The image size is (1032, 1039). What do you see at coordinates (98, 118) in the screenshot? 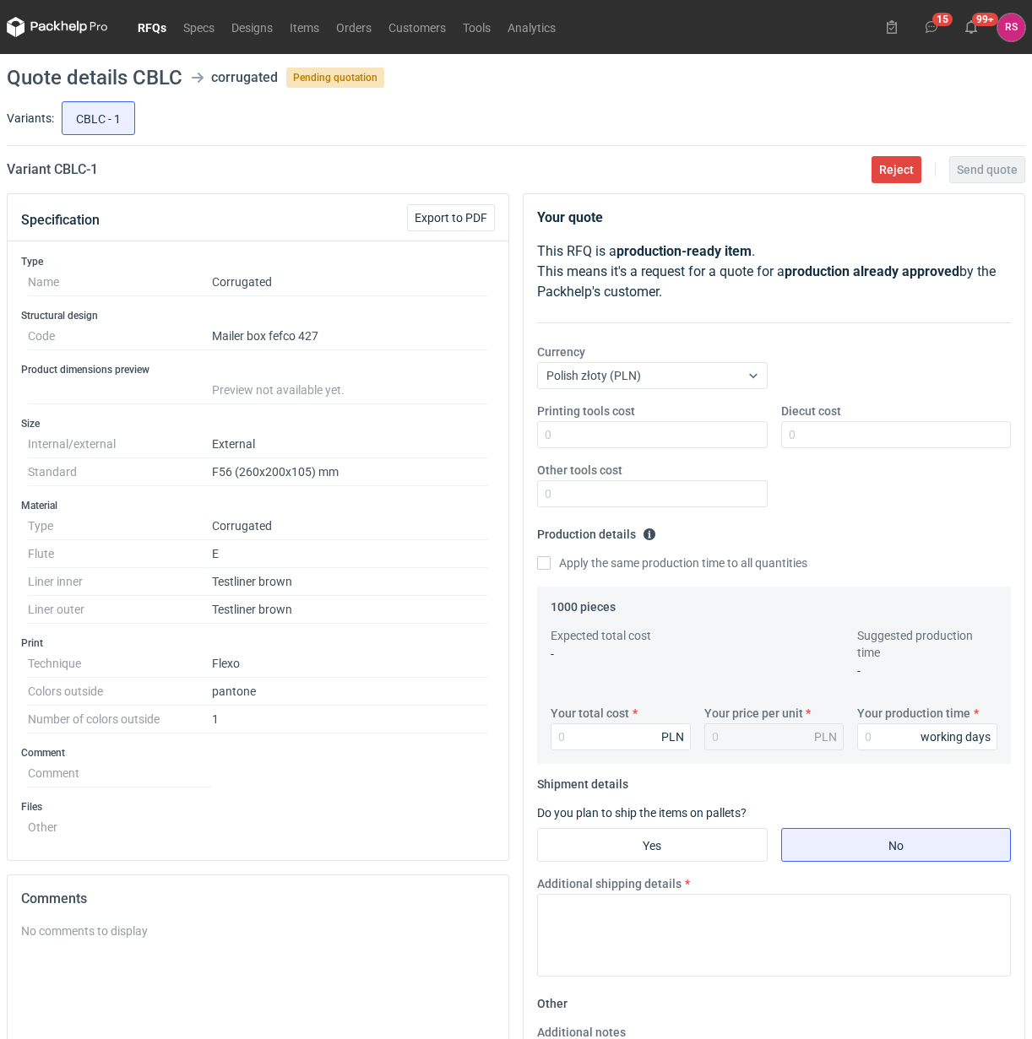
I see `label: CBLC - 1` at bounding box center [98, 118].